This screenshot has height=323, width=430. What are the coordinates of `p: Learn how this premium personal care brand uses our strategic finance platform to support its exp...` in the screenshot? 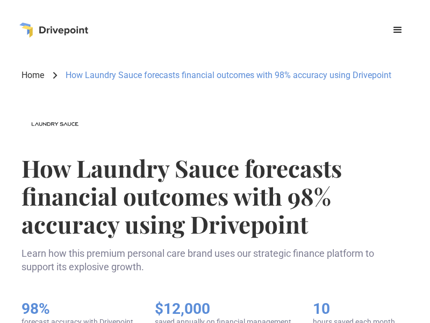 It's located at (215, 260).